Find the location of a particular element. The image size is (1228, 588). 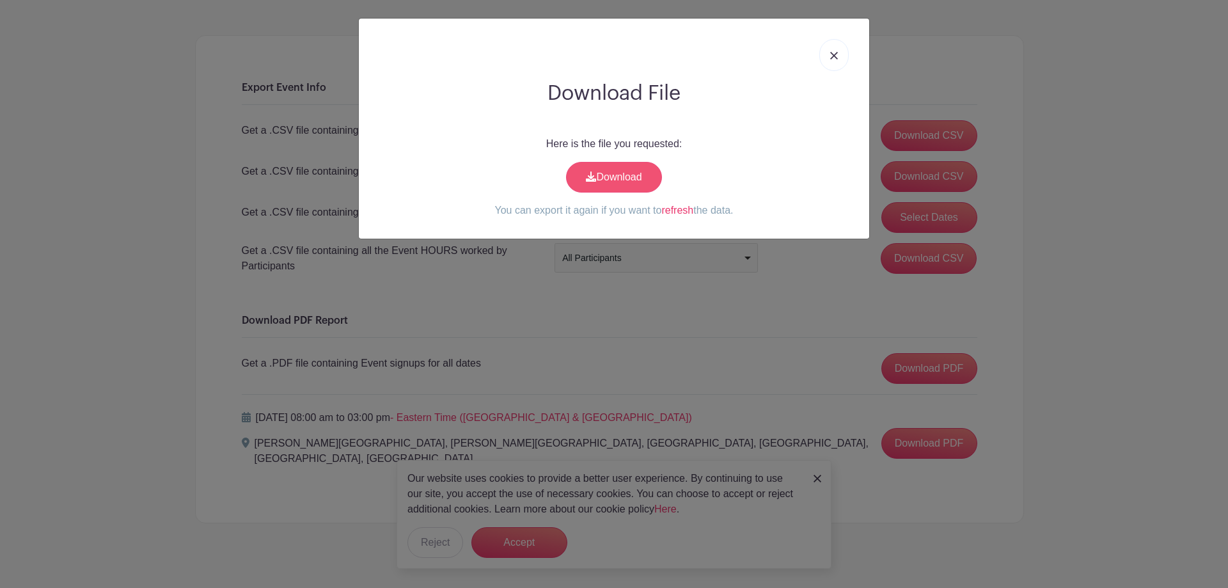

h2: Download File is located at coordinates (614, 93).